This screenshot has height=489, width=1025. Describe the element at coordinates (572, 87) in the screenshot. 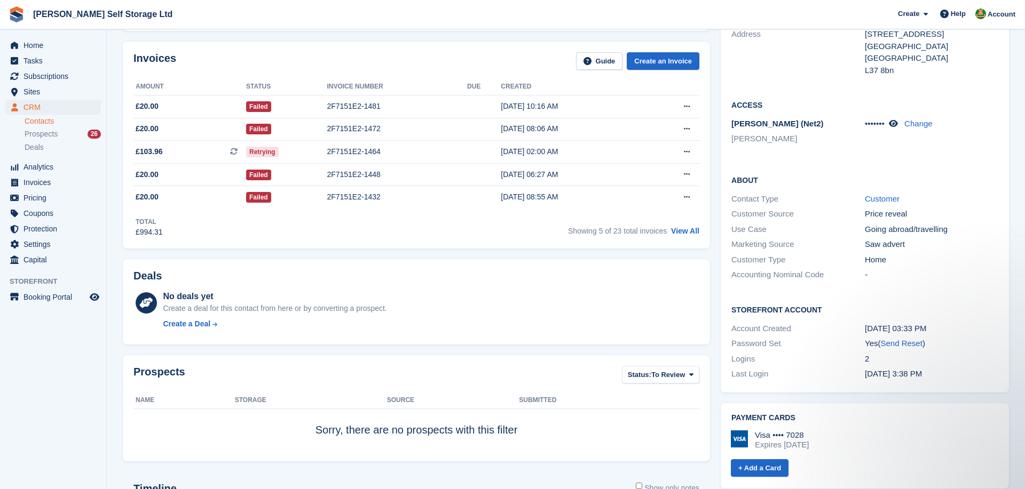

I see `th: Created` at that location.